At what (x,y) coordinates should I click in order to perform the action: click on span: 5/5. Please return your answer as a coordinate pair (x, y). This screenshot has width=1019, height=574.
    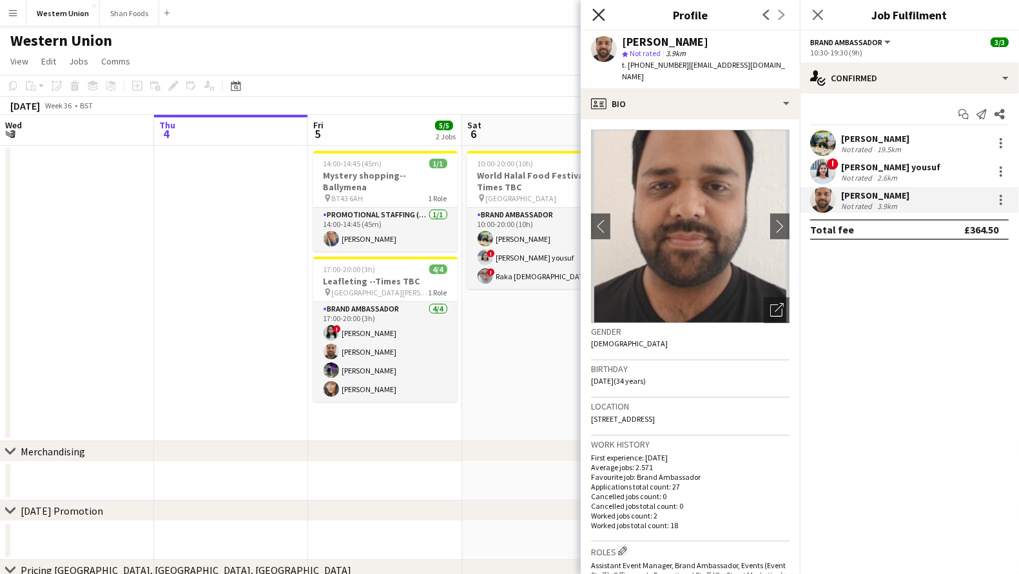
    Looking at the image, I should click on (444, 125).